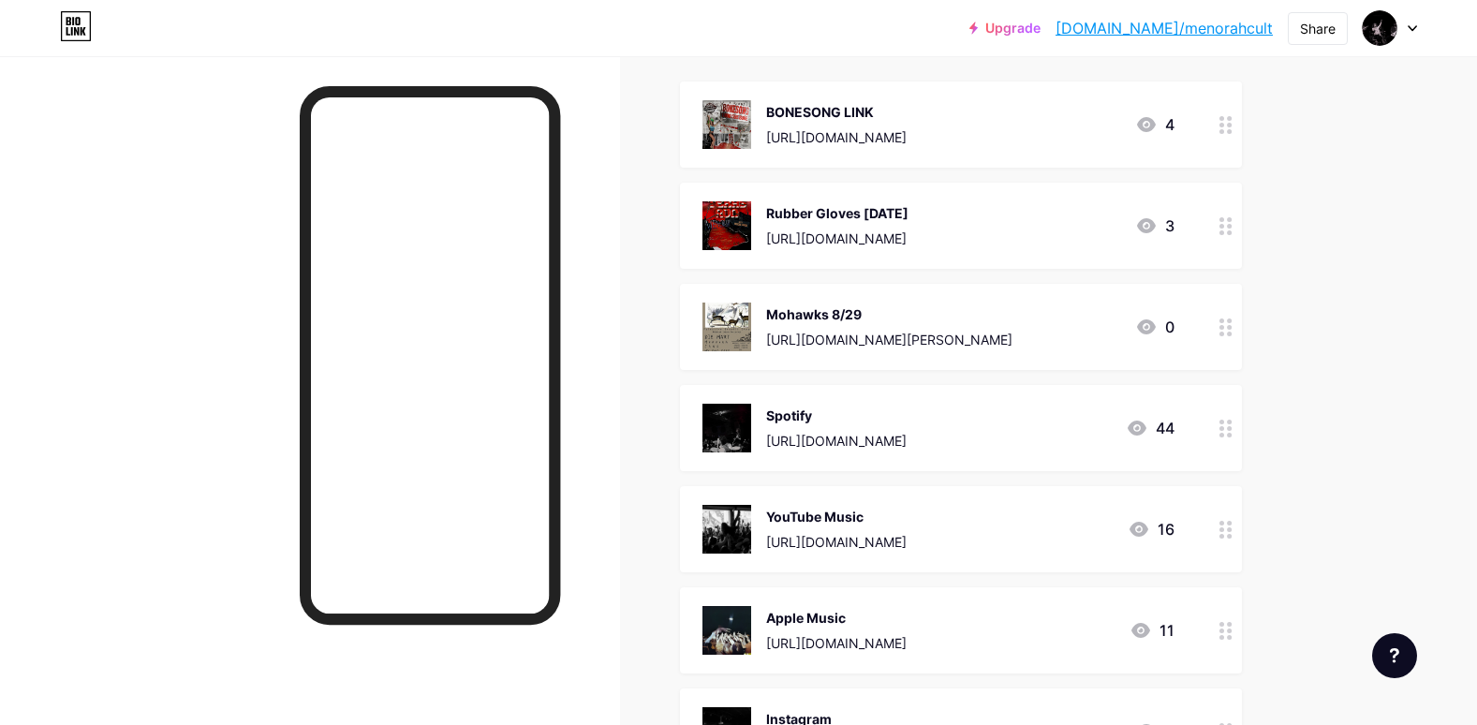  What do you see at coordinates (836, 516) in the screenshot?
I see `div: YouTube Music` at bounding box center [836, 516].